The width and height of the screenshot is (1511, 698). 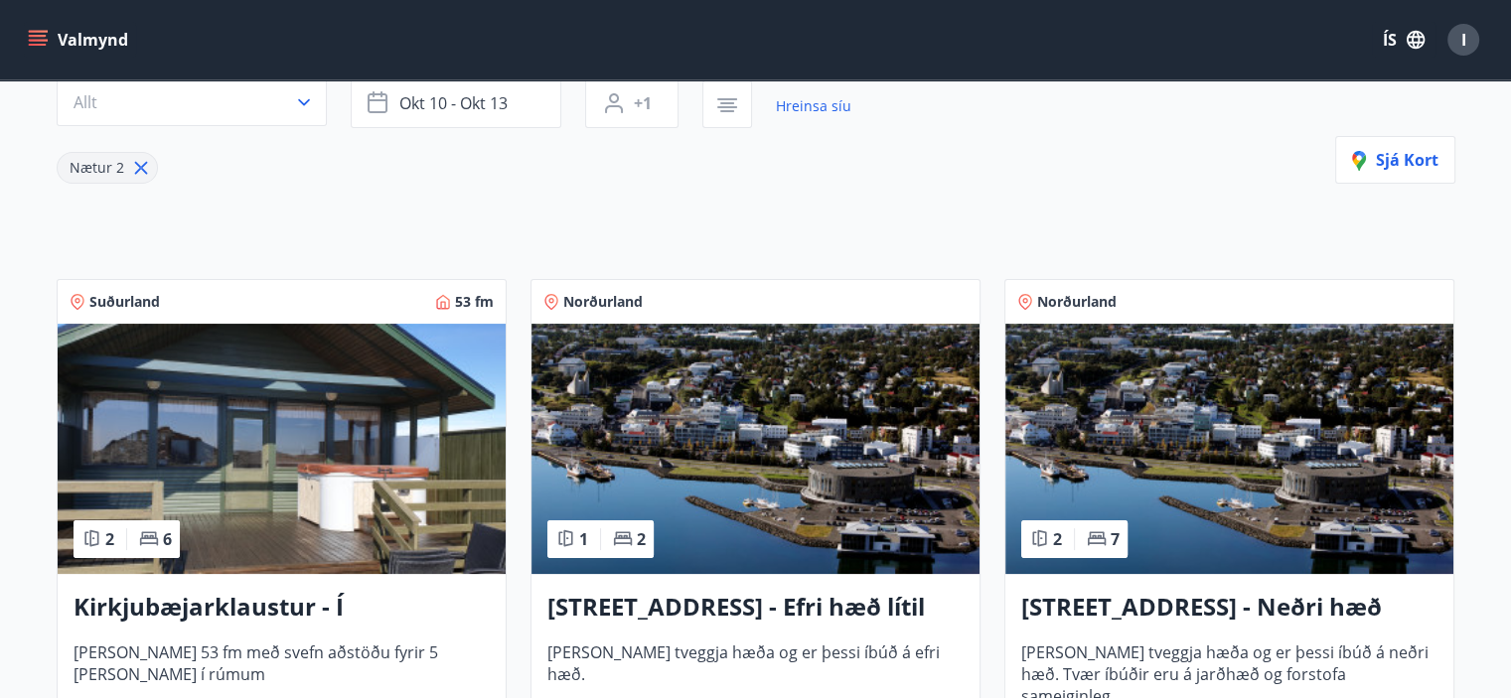 What do you see at coordinates (474, 302) in the screenshot?
I see `span: 53 fm` at bounding box center [474, 302].